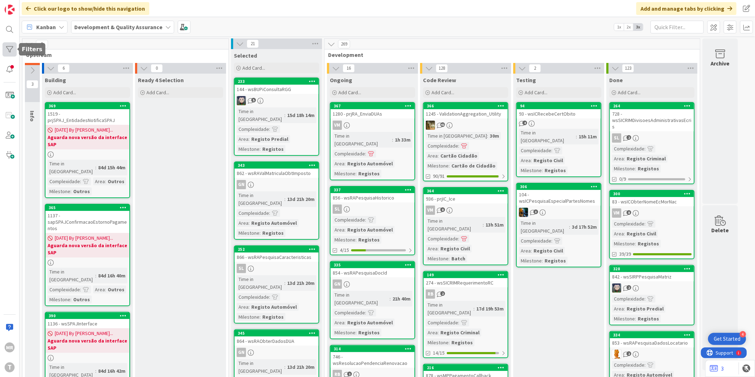 The image size is (755, 377). I want to click on div: 866 - wsRAPesquisaCaracteristicas, so click(277, 257).